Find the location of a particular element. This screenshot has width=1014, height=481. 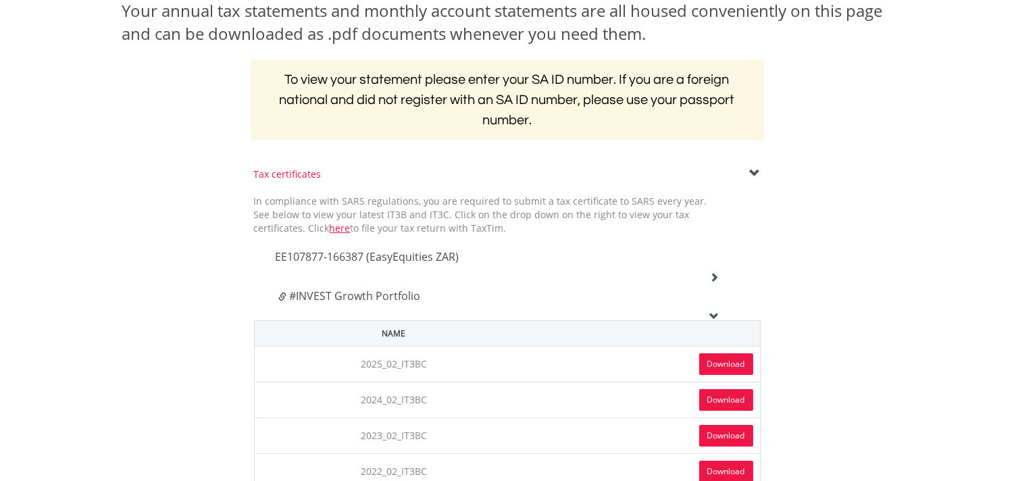

a: here is located at coordinates (340, 228).